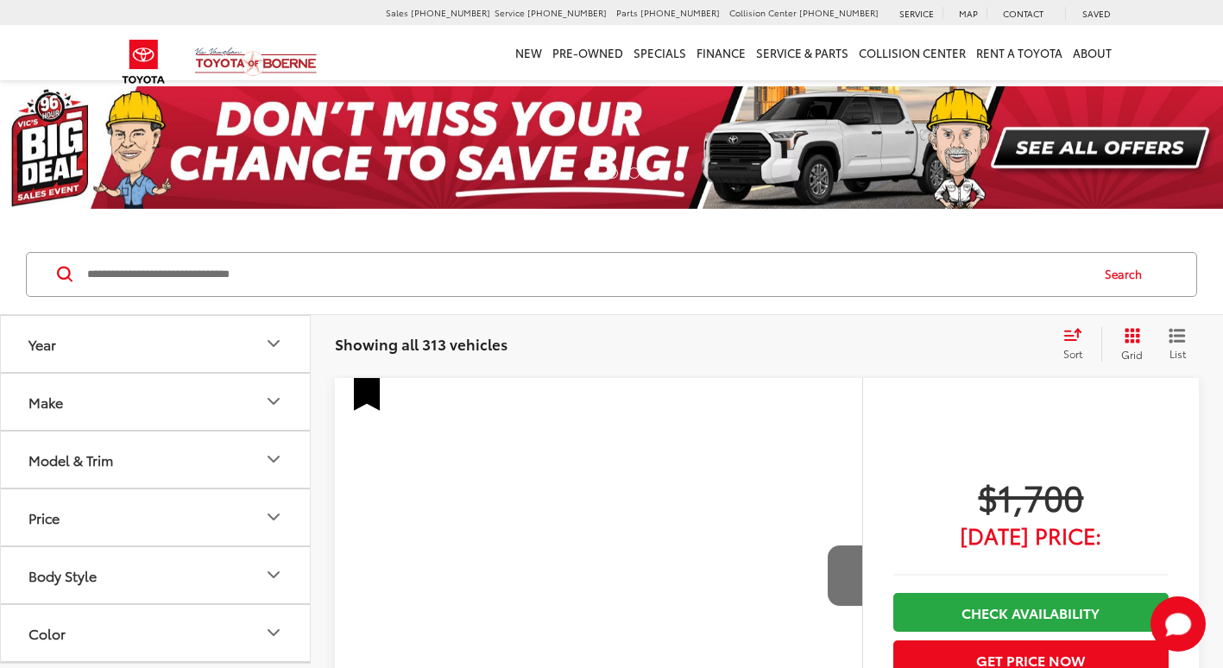 The height and width of the screenshot is (668, 1223). I want to click on a: Finance, so click(721, 53).